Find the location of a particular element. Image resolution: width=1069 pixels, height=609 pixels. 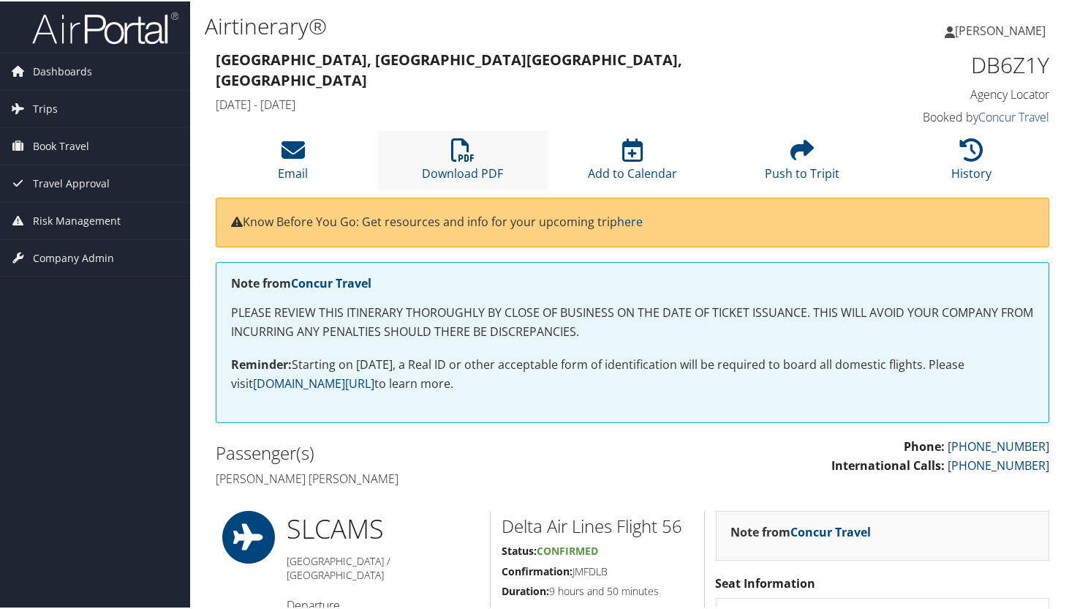

strong: Reminder: is located at coordinates (261, 363).